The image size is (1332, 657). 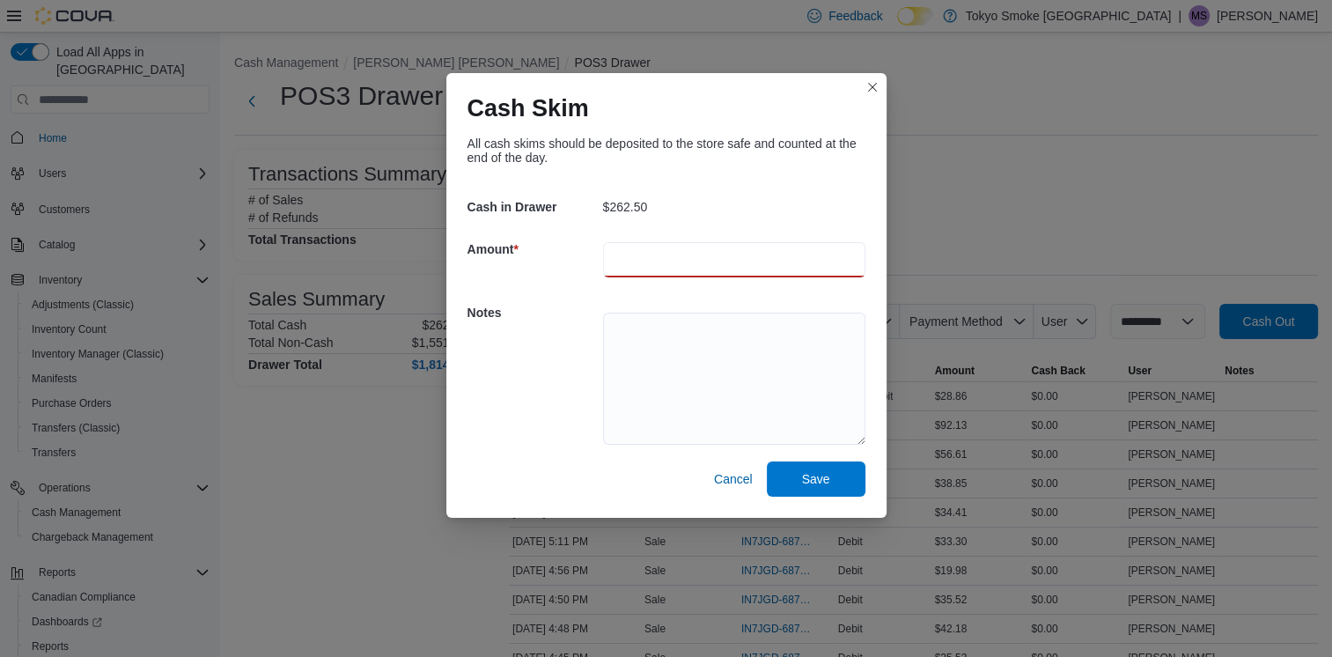 I want to click on div: All cash skims should be deposited to the store safe and counted at the end of the day., so click(x=666, y=151).